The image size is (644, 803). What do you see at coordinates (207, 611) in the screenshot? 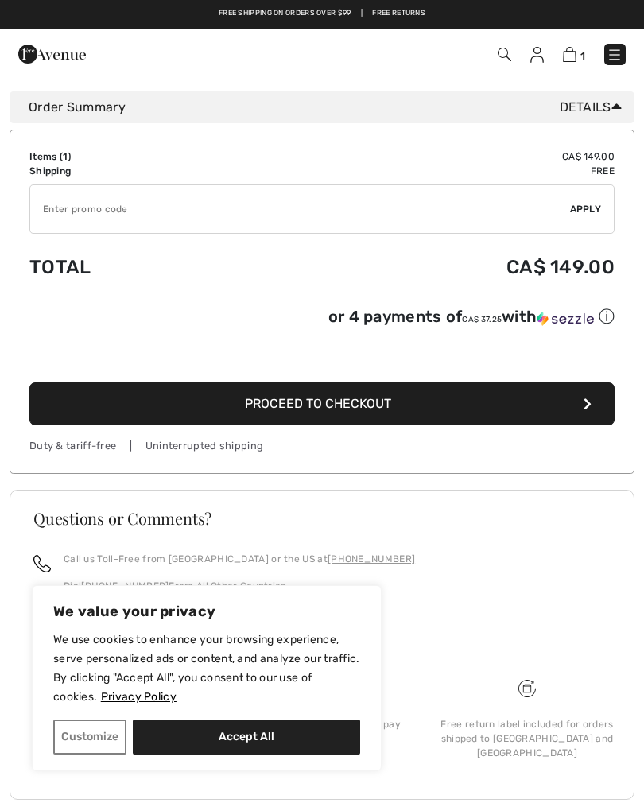
I see `p: We value your privacy` at bounding box center [207, 611].